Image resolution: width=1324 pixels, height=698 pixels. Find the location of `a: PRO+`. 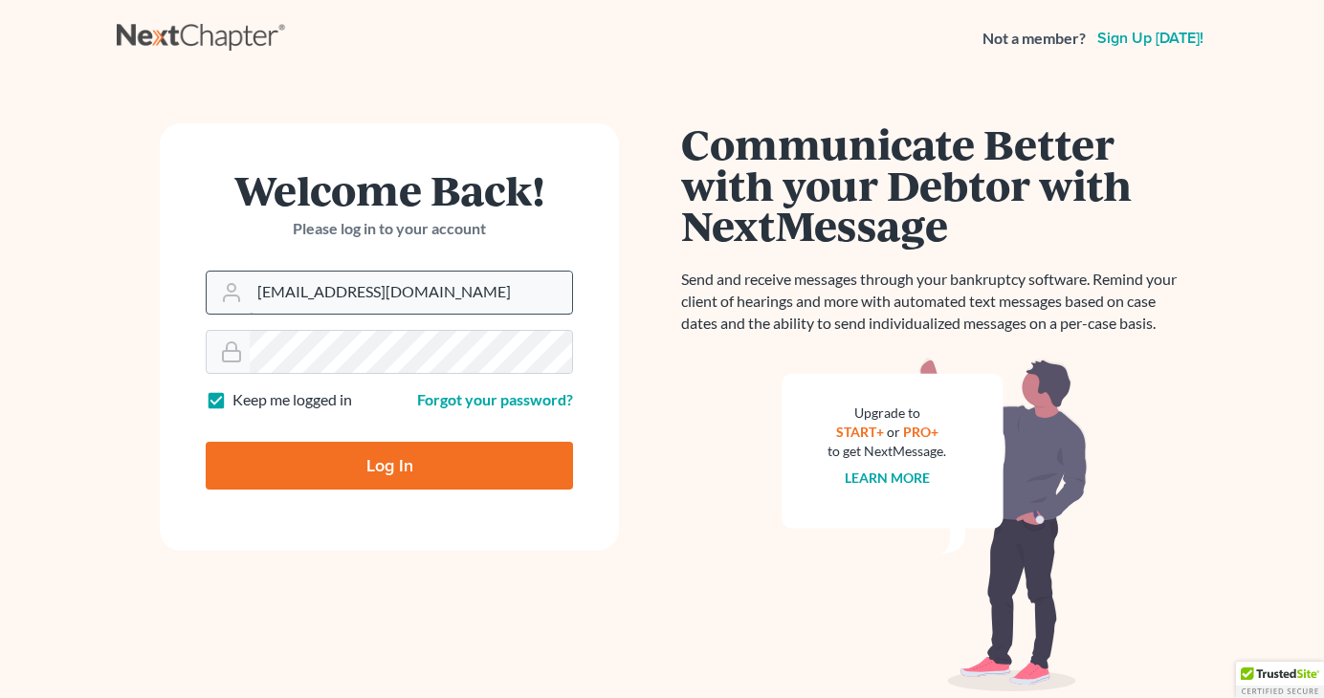

a: PRO+ is located at coordinates (920, 431).